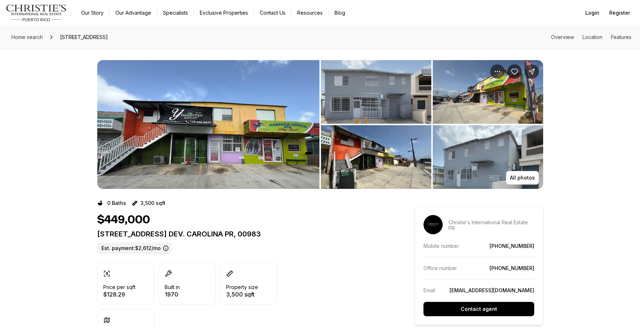  I want to click on button: Save Property: A13 GALICIA AVE., CASTELLANA GARDENS DEV., so click(514, 71).